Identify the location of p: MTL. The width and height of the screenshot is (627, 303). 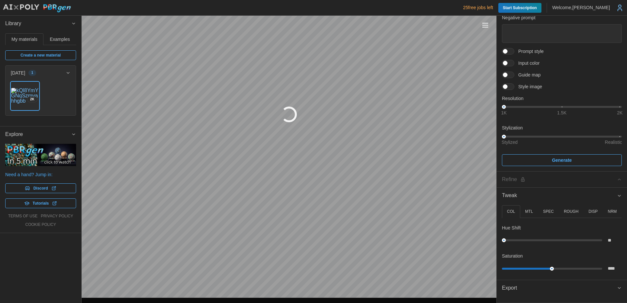
(529, 211).